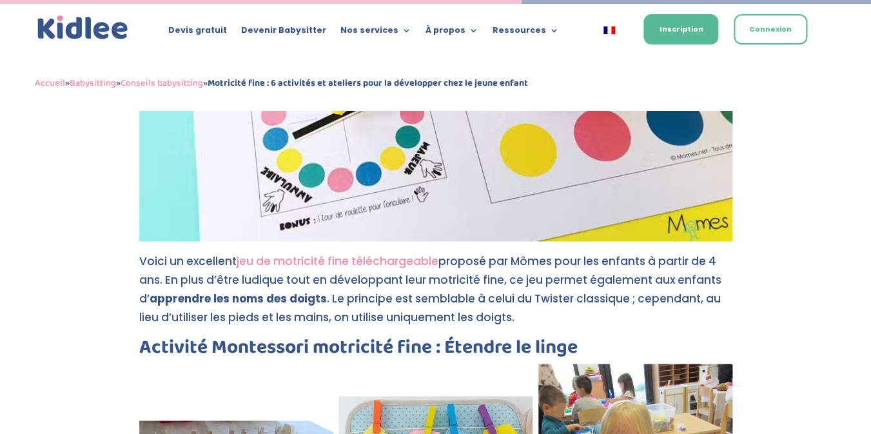  I want to click on h2: Activité Montessori motricité fine : Étendre le linge, so click(436, 351).